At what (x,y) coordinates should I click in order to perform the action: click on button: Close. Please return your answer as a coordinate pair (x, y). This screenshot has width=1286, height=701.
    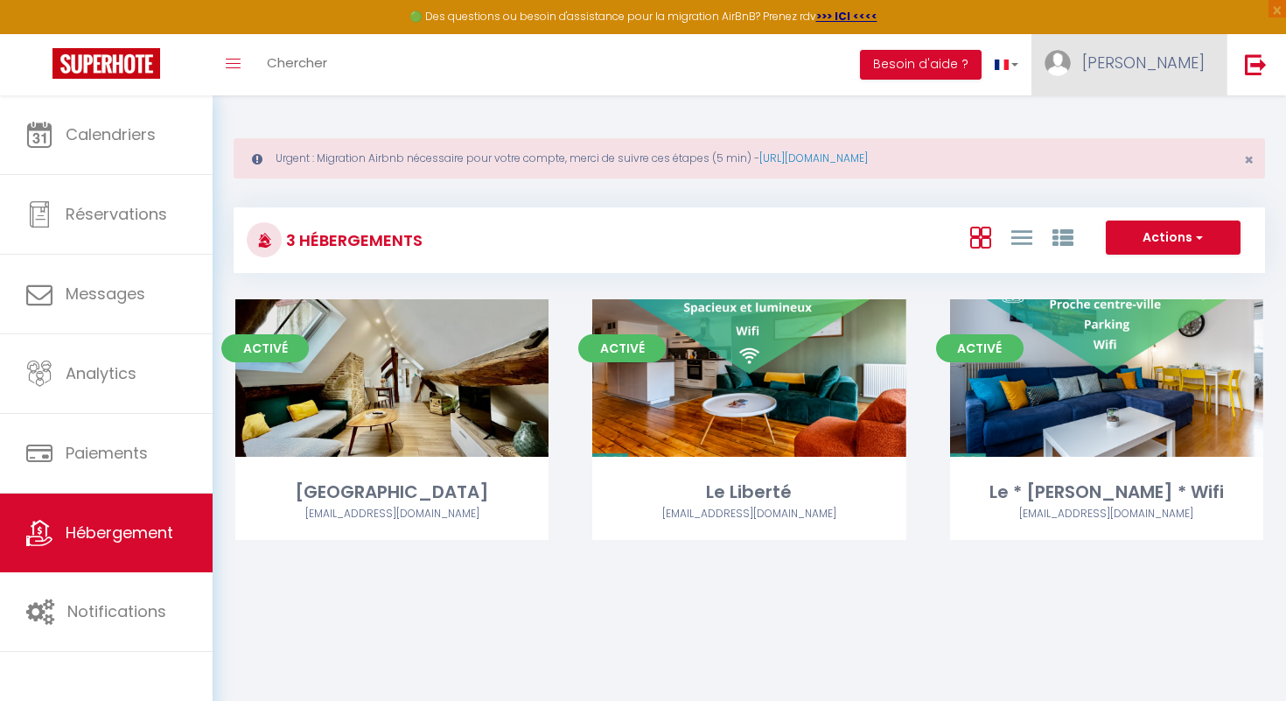
    Looking at the image, I should click on (1248, 160).